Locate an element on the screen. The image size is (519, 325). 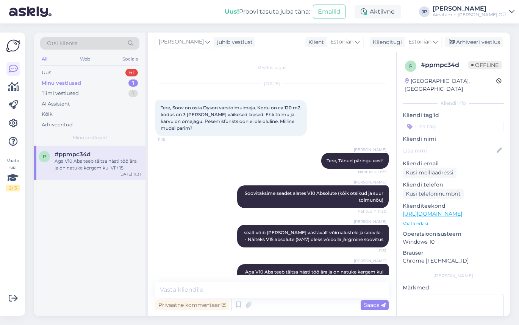
span: Nähtud ✓ 11:29 is located at coordinates (372, 172).